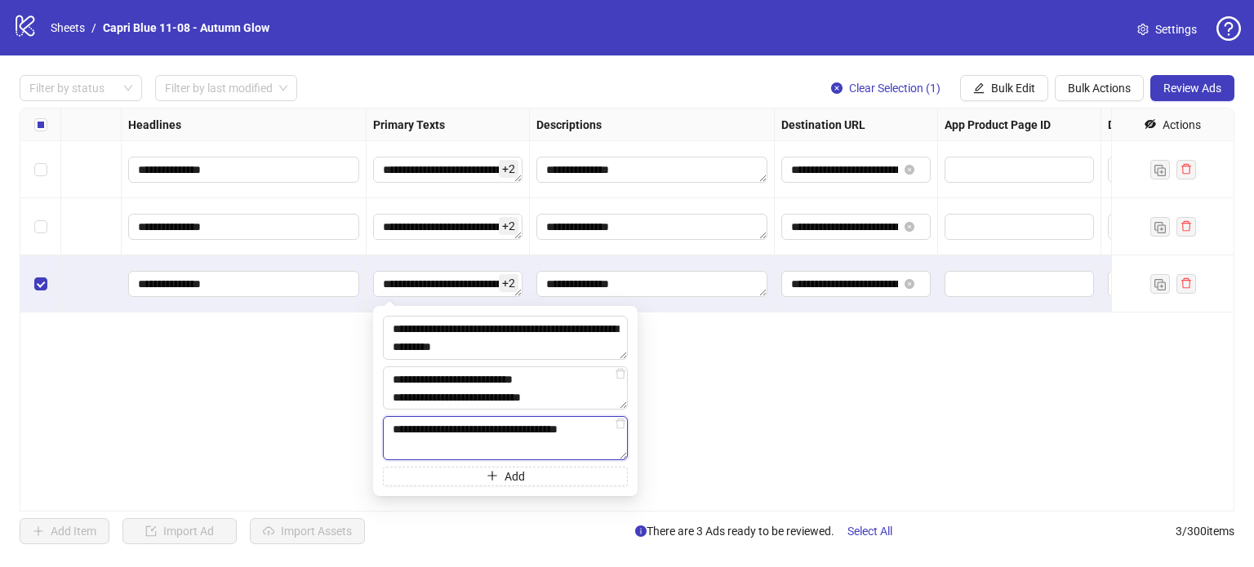 Image resolution: width=1254 pixels, height=567 pixels. Describe the element at coordinates (1013, 88) in the screenshot. I see `span: Bulk Edit` at that location.